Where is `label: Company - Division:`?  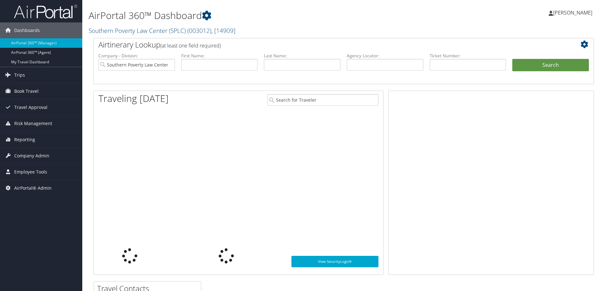 label: Company - Division: is located at coordinates (137, 56).